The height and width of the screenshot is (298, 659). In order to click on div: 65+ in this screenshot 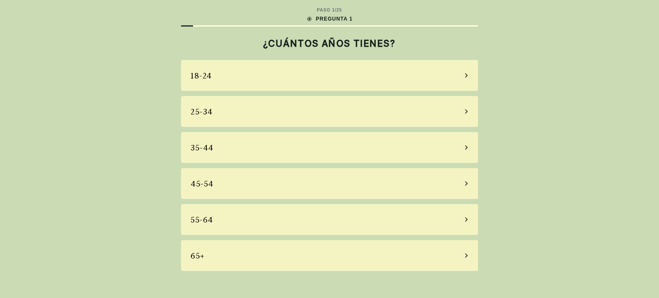, I will do `click(197, 256)`.